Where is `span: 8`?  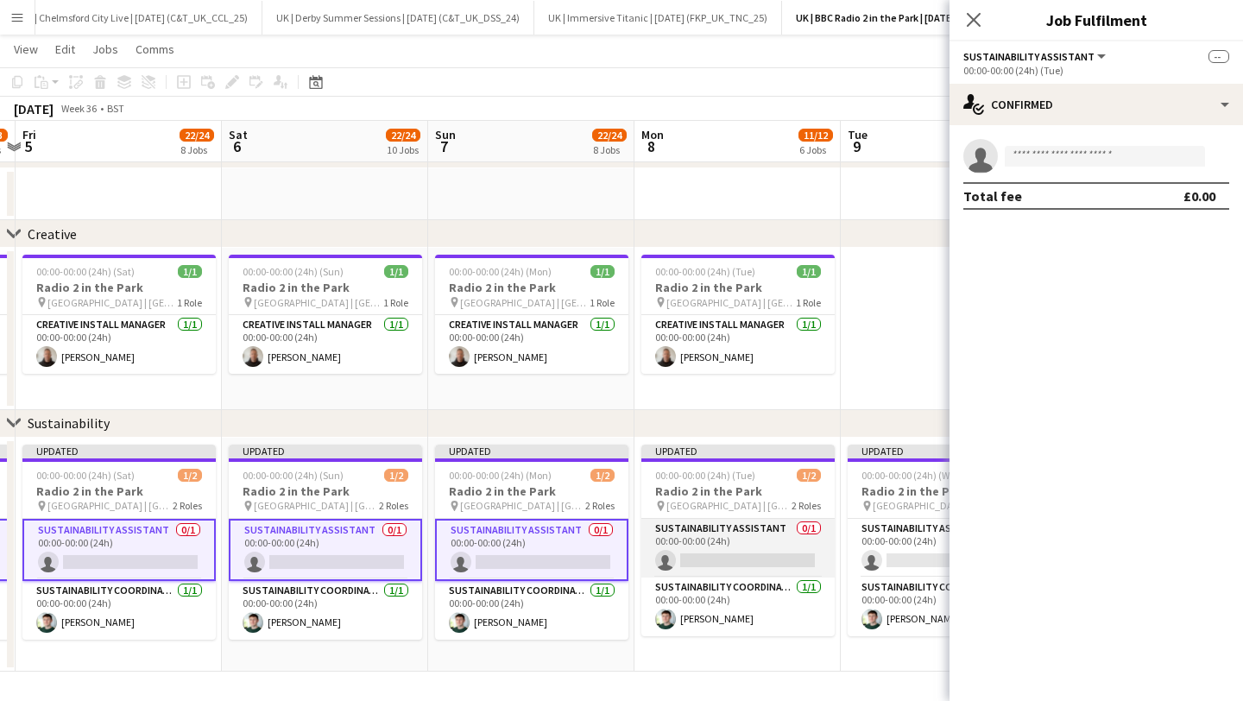 span: 8 is located at coordinates (651, 146).